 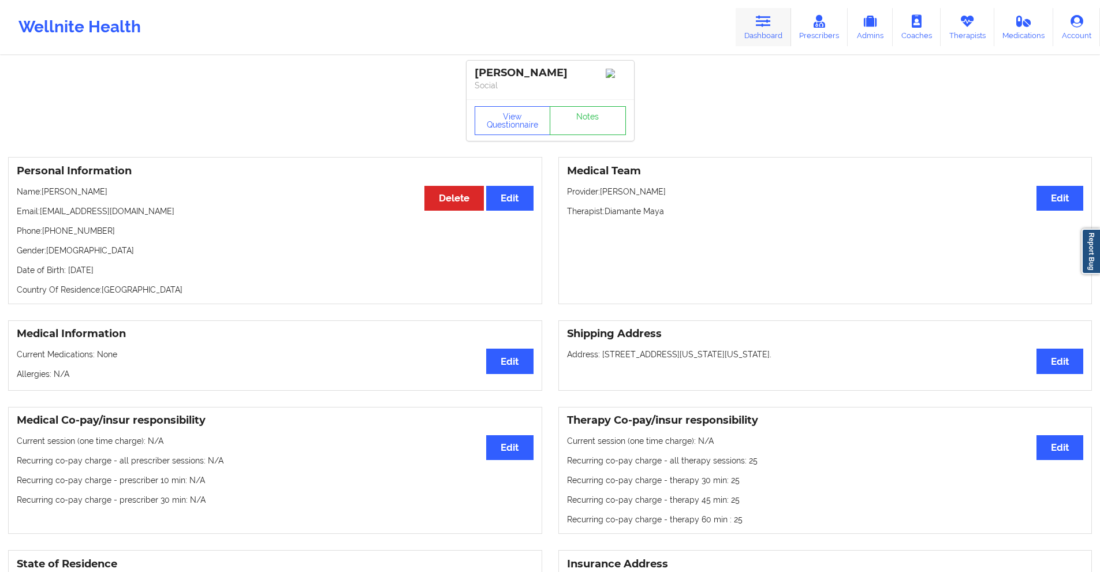 I want to click on p: Recurring co-pay charge - therapy 30 min : 25, so click(x=825, y=480).